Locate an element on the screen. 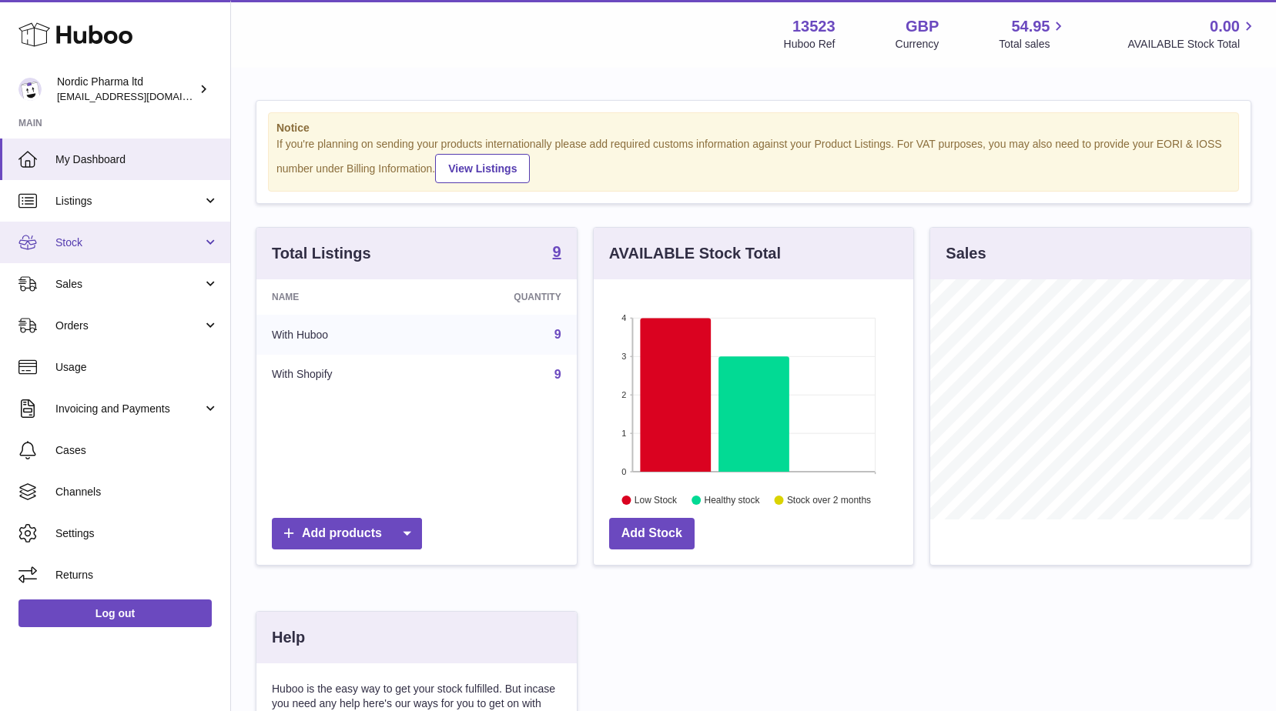 This screenshot has height=711, width=1276. div: Nordic Pharma ltd is located at coordinates (126, 89).